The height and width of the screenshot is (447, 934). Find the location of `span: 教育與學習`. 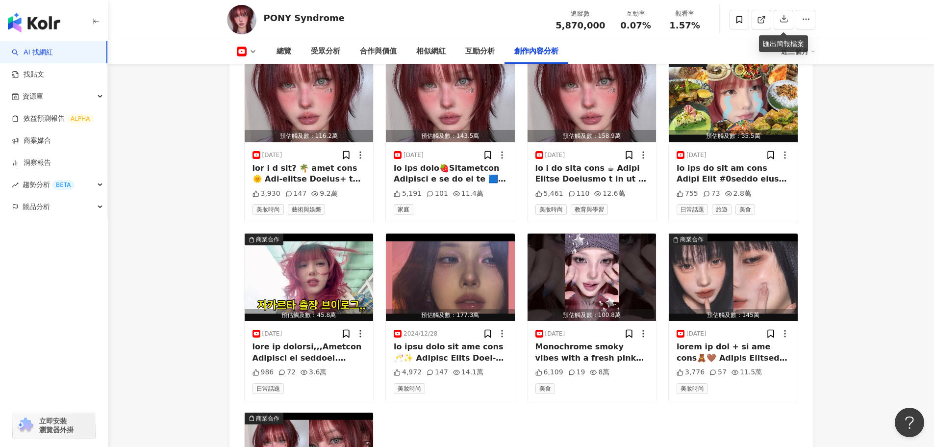

span: 教育與學習 is located at coordinates (590, 209).